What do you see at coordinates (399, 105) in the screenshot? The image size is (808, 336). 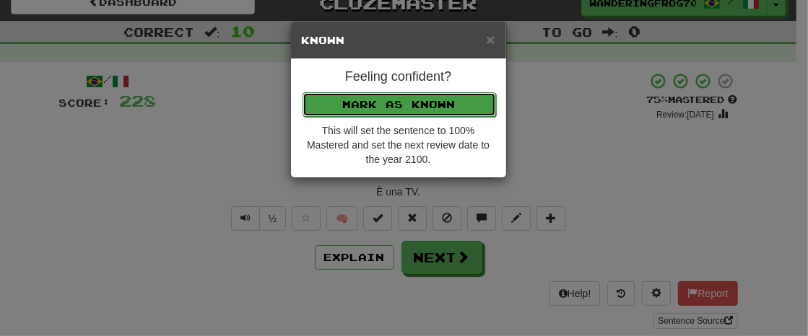 I see `button: Mark as Known` at bounding box center [399, 105].